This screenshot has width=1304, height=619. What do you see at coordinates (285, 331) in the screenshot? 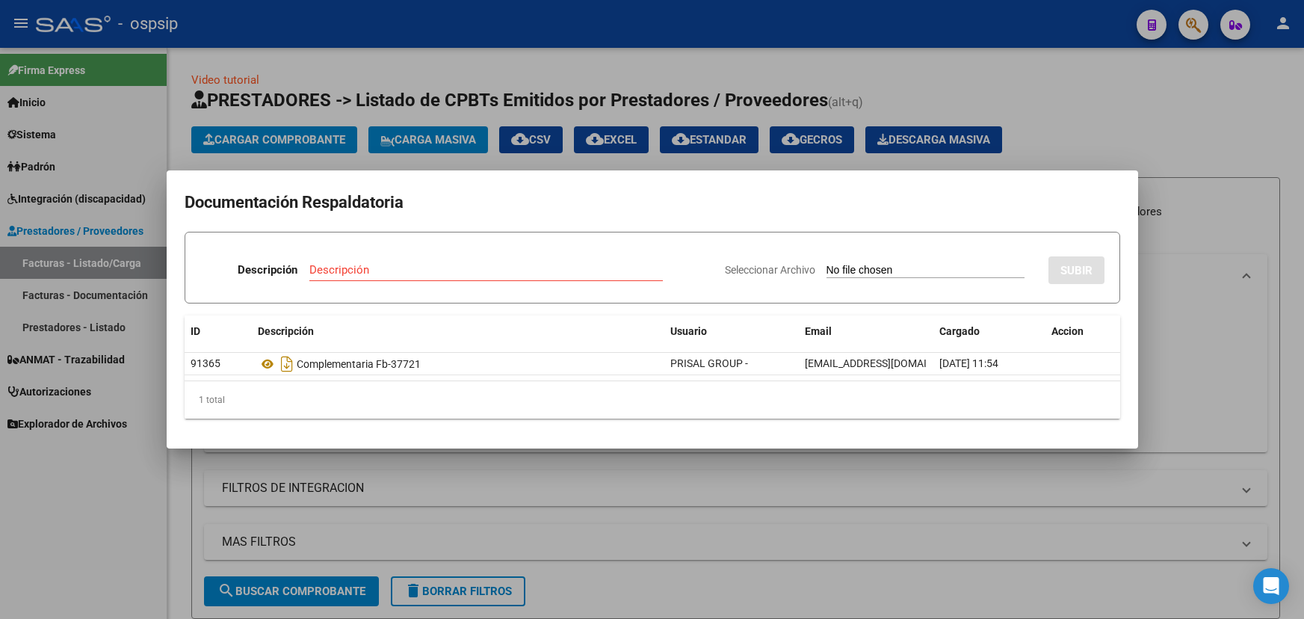
I see `span: Descripción` at bounding box center [285, 331].